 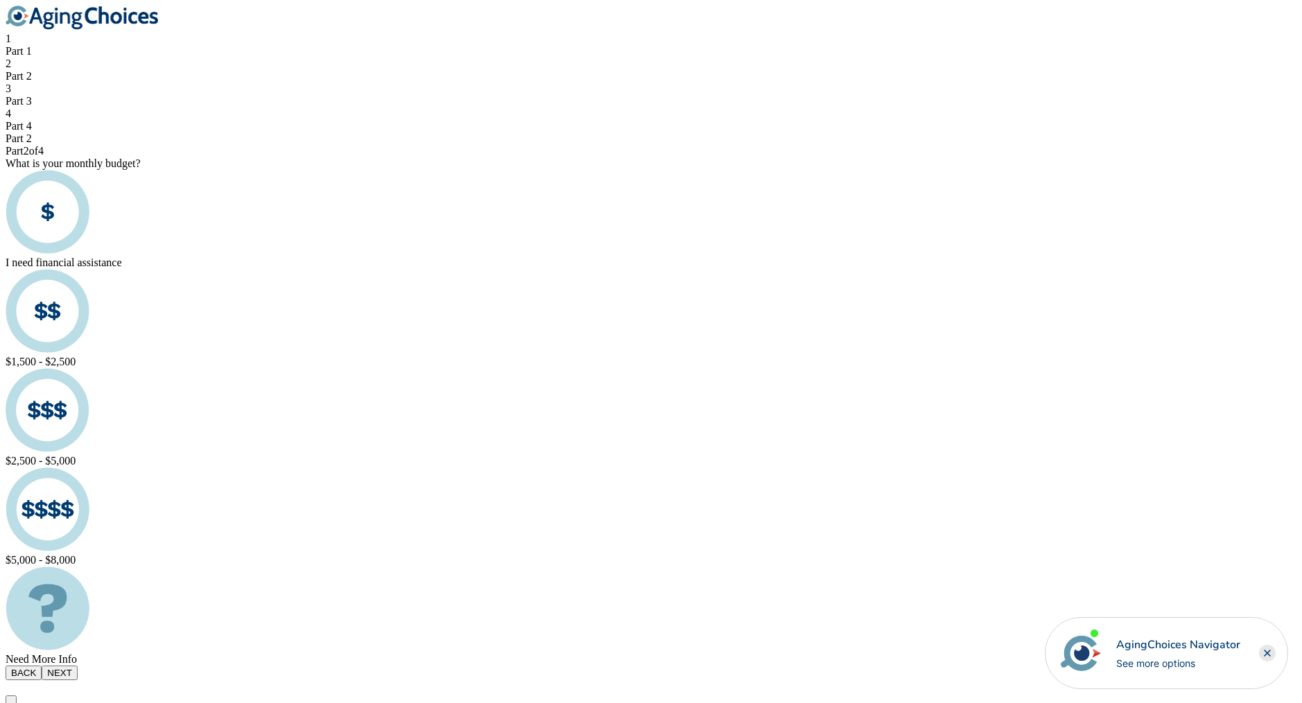 What do you see at coordinates (651, 362) in the screenshot?
I see `div: $1,500 - $2,500` at bounding box center [651, 362].